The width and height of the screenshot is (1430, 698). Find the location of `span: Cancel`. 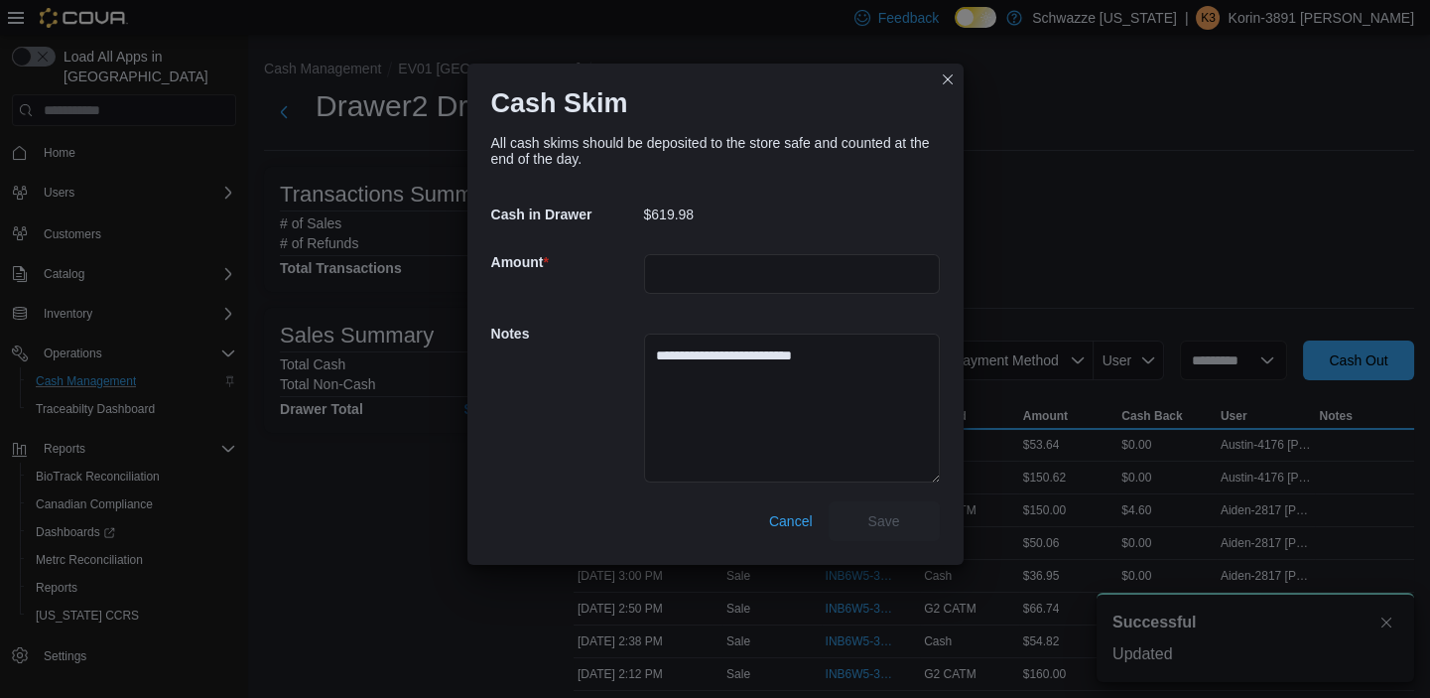

span: Cancel is located at coordinates (791, 521).